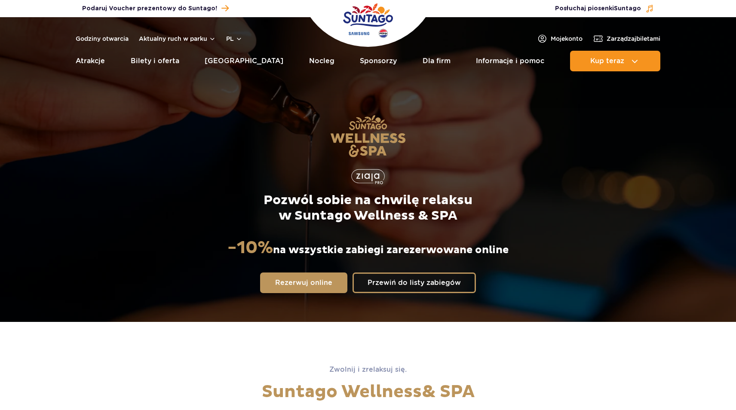 This screenshot has height=410, width=736. Describe the element at coordinates (615, 61) in the screenshot. I see `button: Kup teraz` at that location.